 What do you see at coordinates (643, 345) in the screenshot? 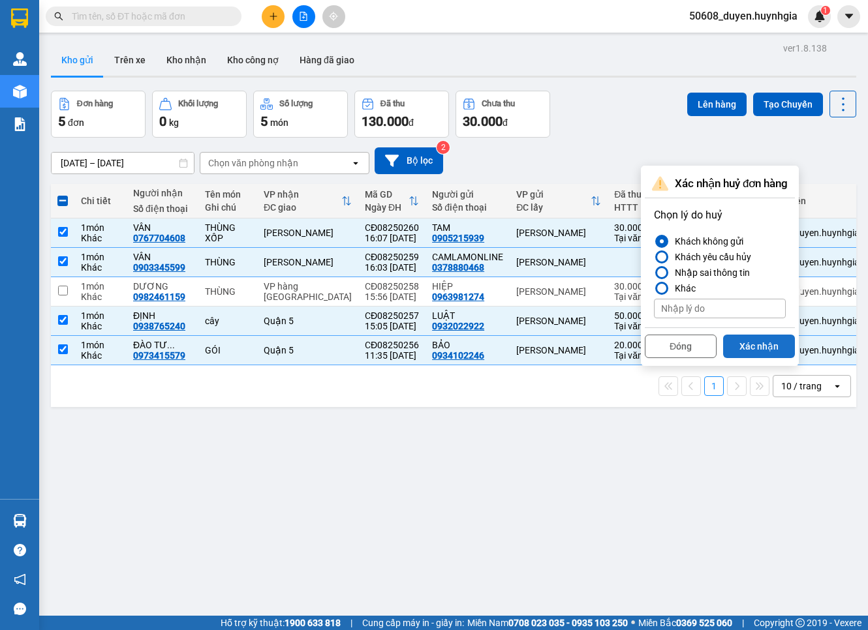
I see `div: 20.000 đ` at bounding box center [643, 345].